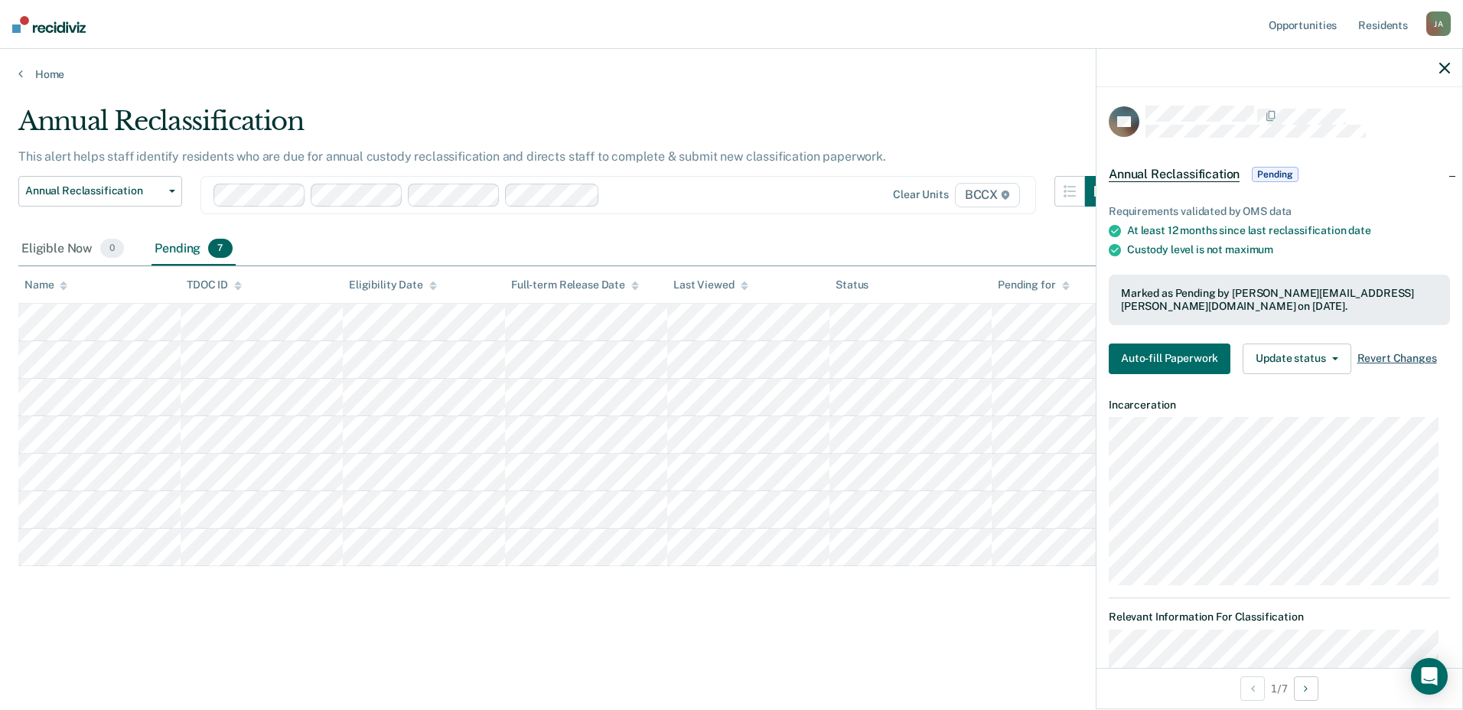 This screenshot has width=1463, height=710. Describe the element at coordinates (49, 24) in the screenshot. I see `img: Recidiviz` at that location.